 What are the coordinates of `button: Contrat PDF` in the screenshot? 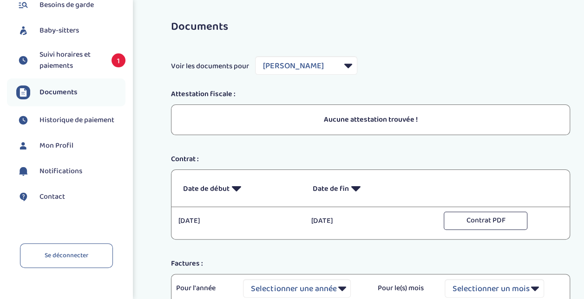 It's located at (486, 221).